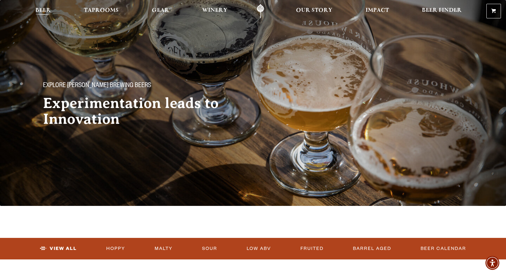  I want to click on span: Winery, so click(215, 10).